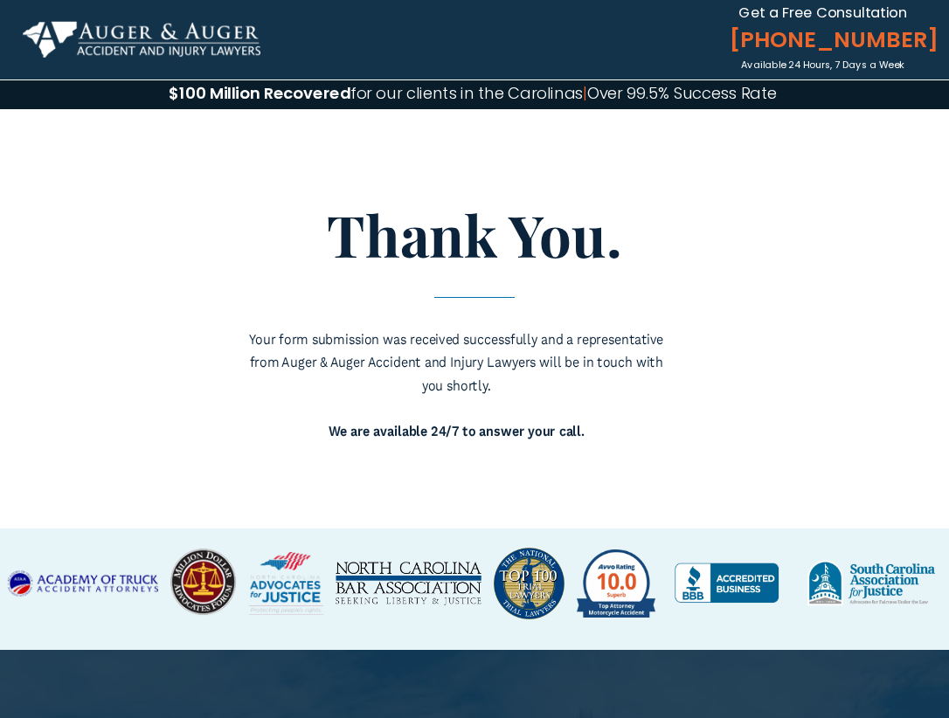 The height and width of the screenshot is (718, 949). What do you see at coordinates (456, 362) in the screenshot?
I see `span: Your form submission was received successfully and a representative from Auger & Auger Accident a...` at bounding box center [456, 362].